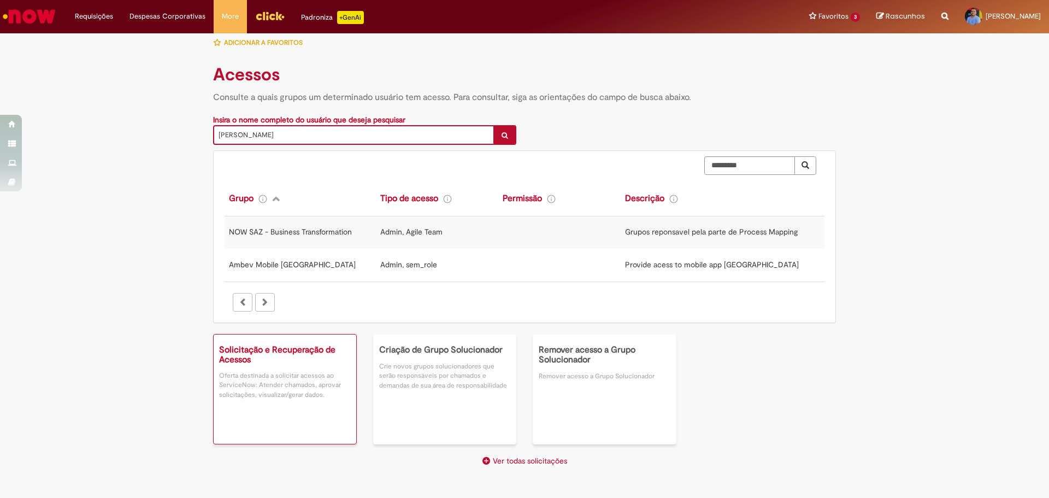 This screenshot has height=498, width=1049. What do you see at coordinates (261, 43) in the screenshot?
I see `button: Adicionar a Favoritos` at bounding box center [261, 43].